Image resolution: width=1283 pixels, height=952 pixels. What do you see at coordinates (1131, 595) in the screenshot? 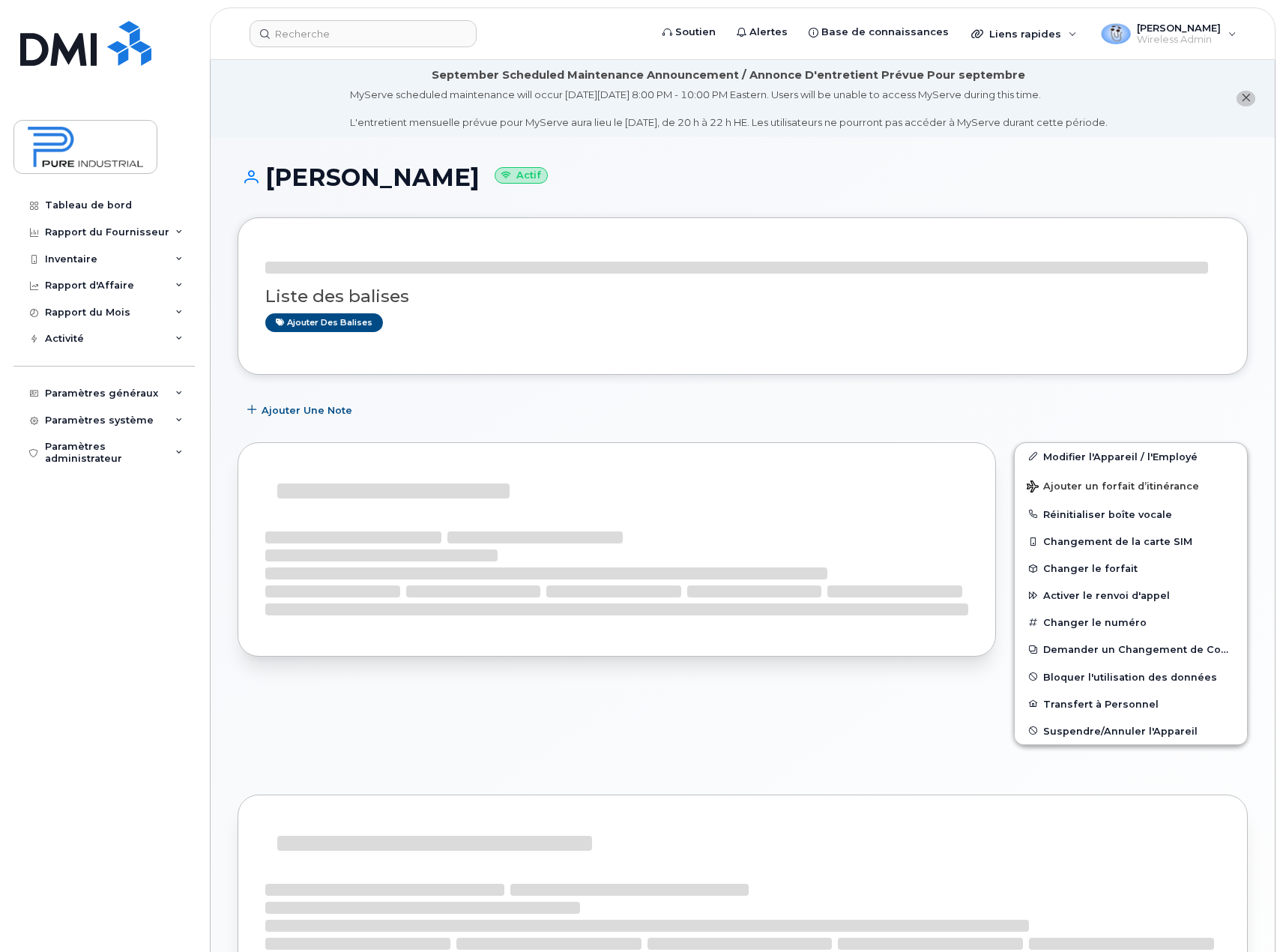
I see `button: Activer le renvoi d'appel` at bounding box center [1131, 595].